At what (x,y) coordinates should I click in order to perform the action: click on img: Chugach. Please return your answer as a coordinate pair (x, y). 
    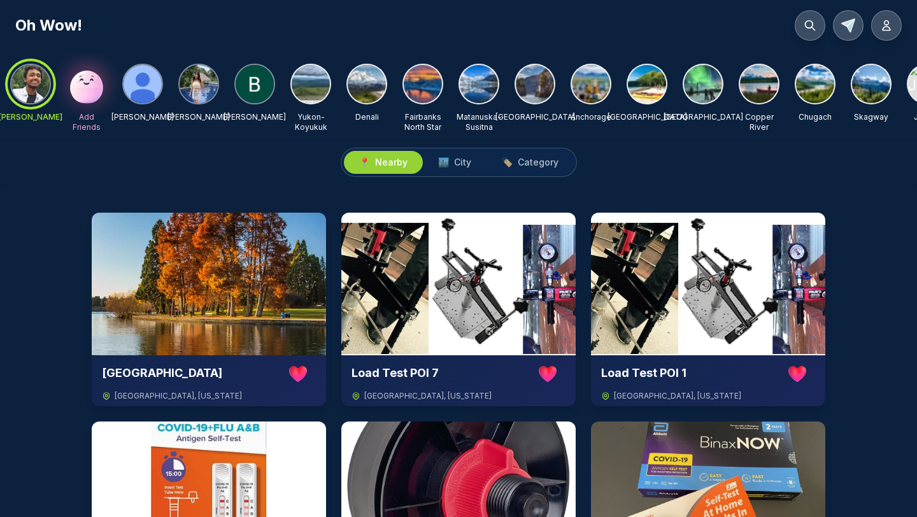
    Looking at the image, I should click on (815, 84).